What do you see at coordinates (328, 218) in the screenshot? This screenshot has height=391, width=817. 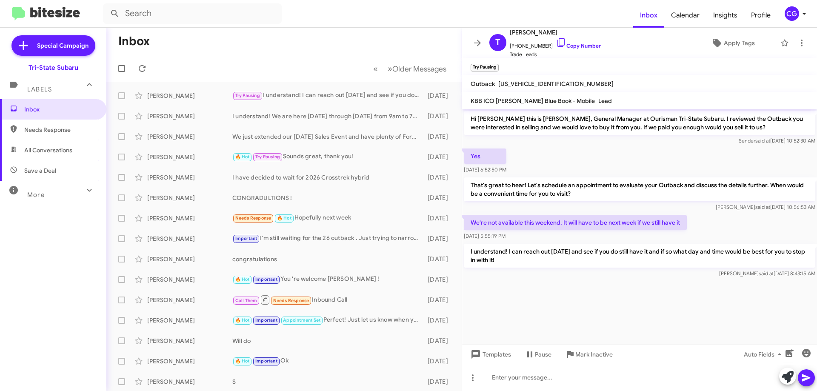 I see `div: Hopefully next week` at bounding box center [328, 218].